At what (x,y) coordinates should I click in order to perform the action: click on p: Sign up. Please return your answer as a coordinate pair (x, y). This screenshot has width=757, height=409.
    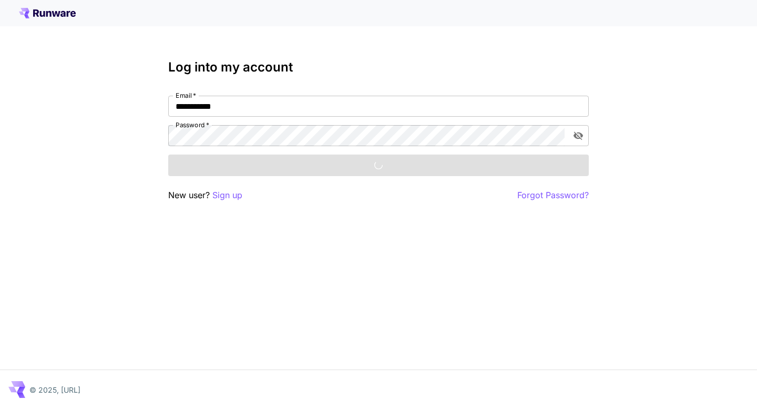
    Looking at the image, I should click on (227, 195).